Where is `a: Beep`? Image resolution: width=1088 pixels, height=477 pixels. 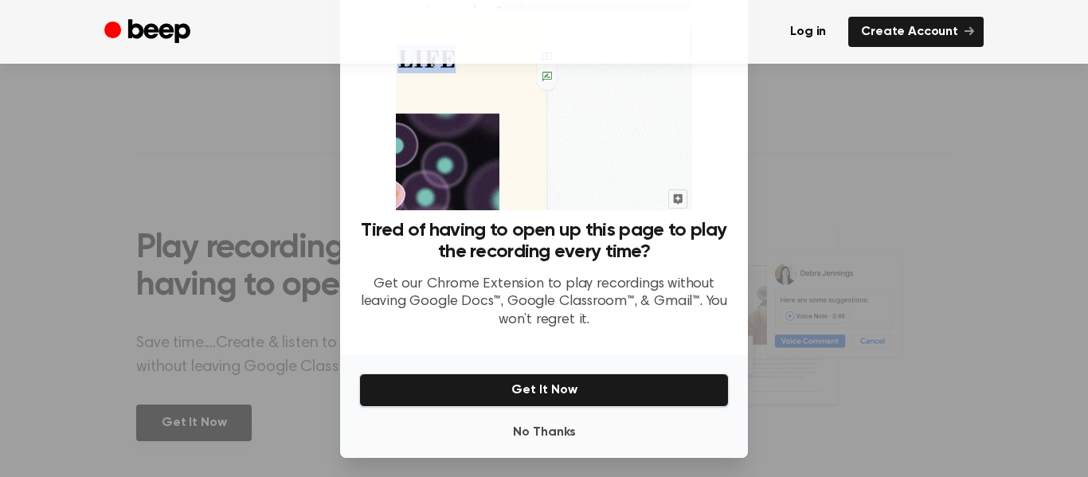
a: Beep is located at coordinates (149, 32).